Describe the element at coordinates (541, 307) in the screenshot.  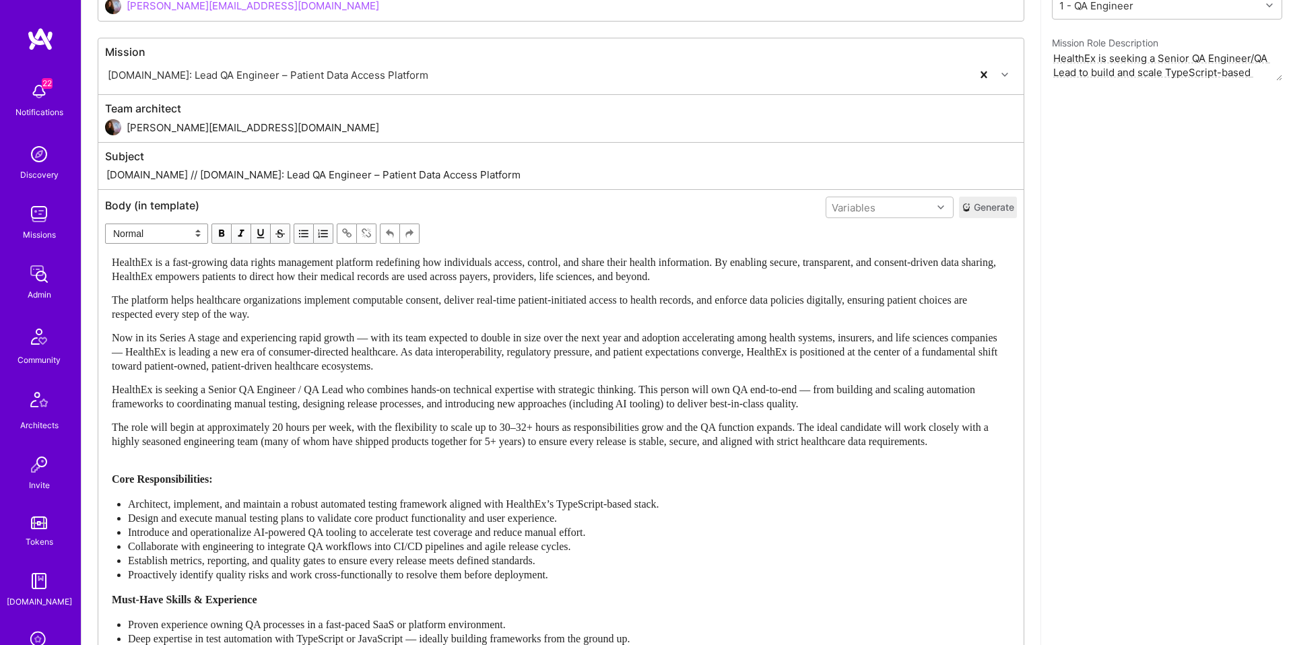
I see `span: The platform helps healthcare organizations implement computable consent, deliver real-time patie...` at that location.